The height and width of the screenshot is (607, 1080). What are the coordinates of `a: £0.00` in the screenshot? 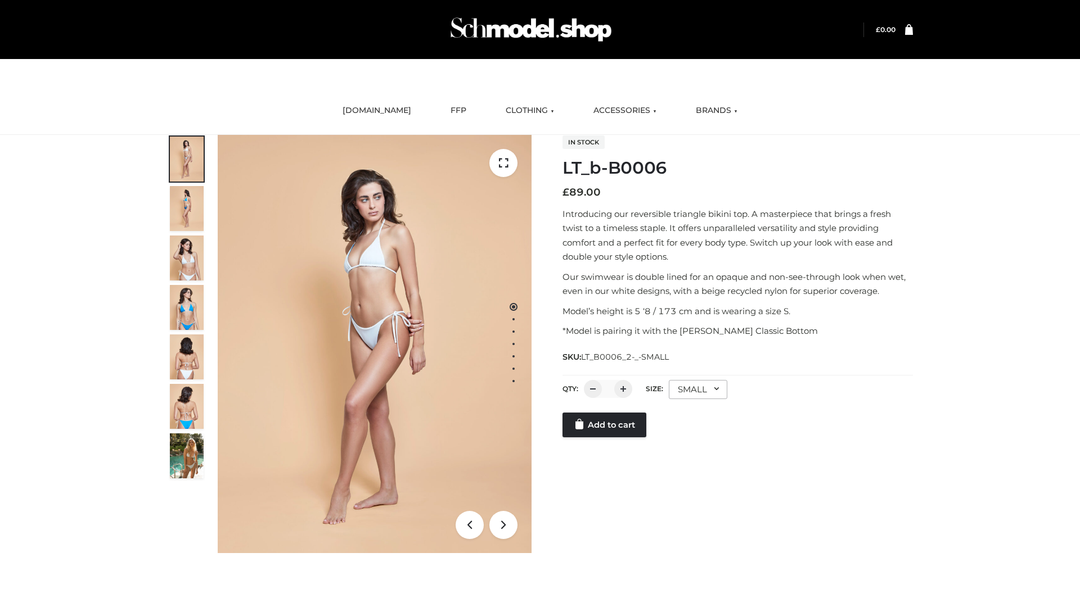 It's located at (885, 29).